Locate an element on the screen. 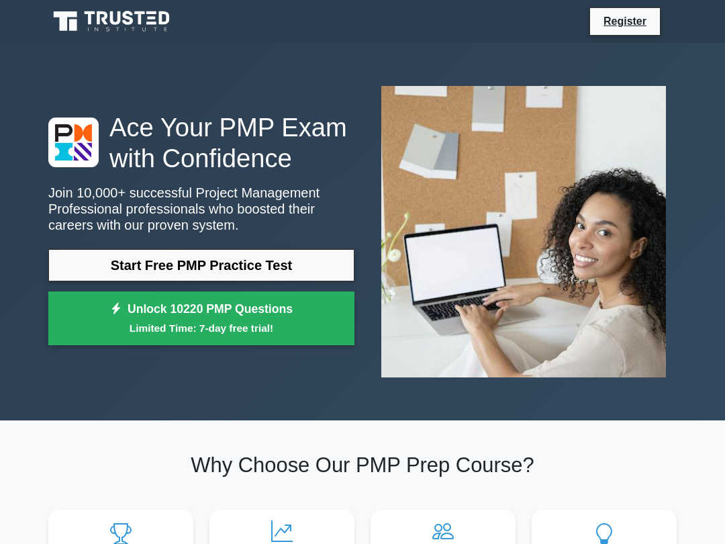  h2: Why Choose Our PMP Prep Course? is located at coordinates (362, 464).